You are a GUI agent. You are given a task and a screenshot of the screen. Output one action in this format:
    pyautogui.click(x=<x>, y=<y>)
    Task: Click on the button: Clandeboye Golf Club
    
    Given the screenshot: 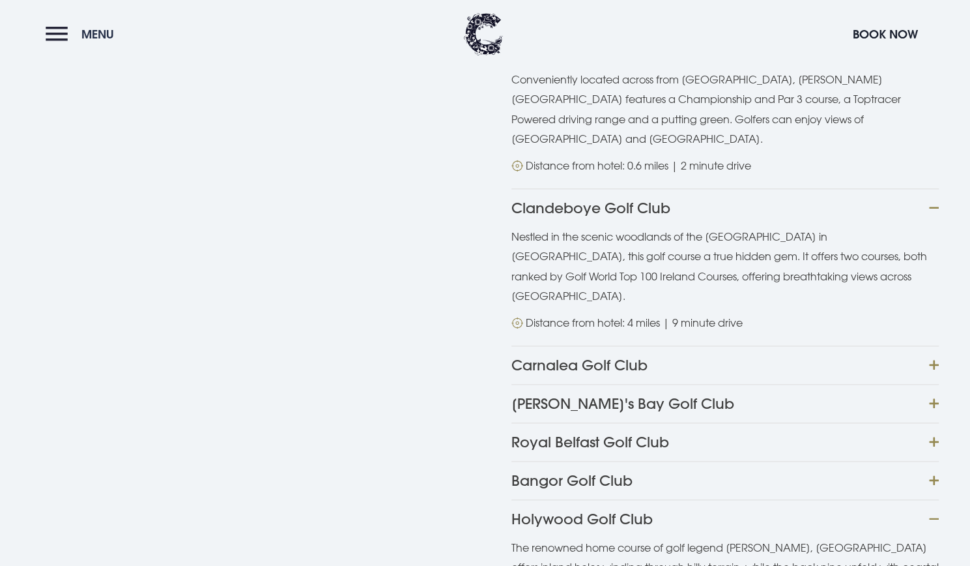 What is the action you would take?
    pyautogui.click(x=725, y=207)
    